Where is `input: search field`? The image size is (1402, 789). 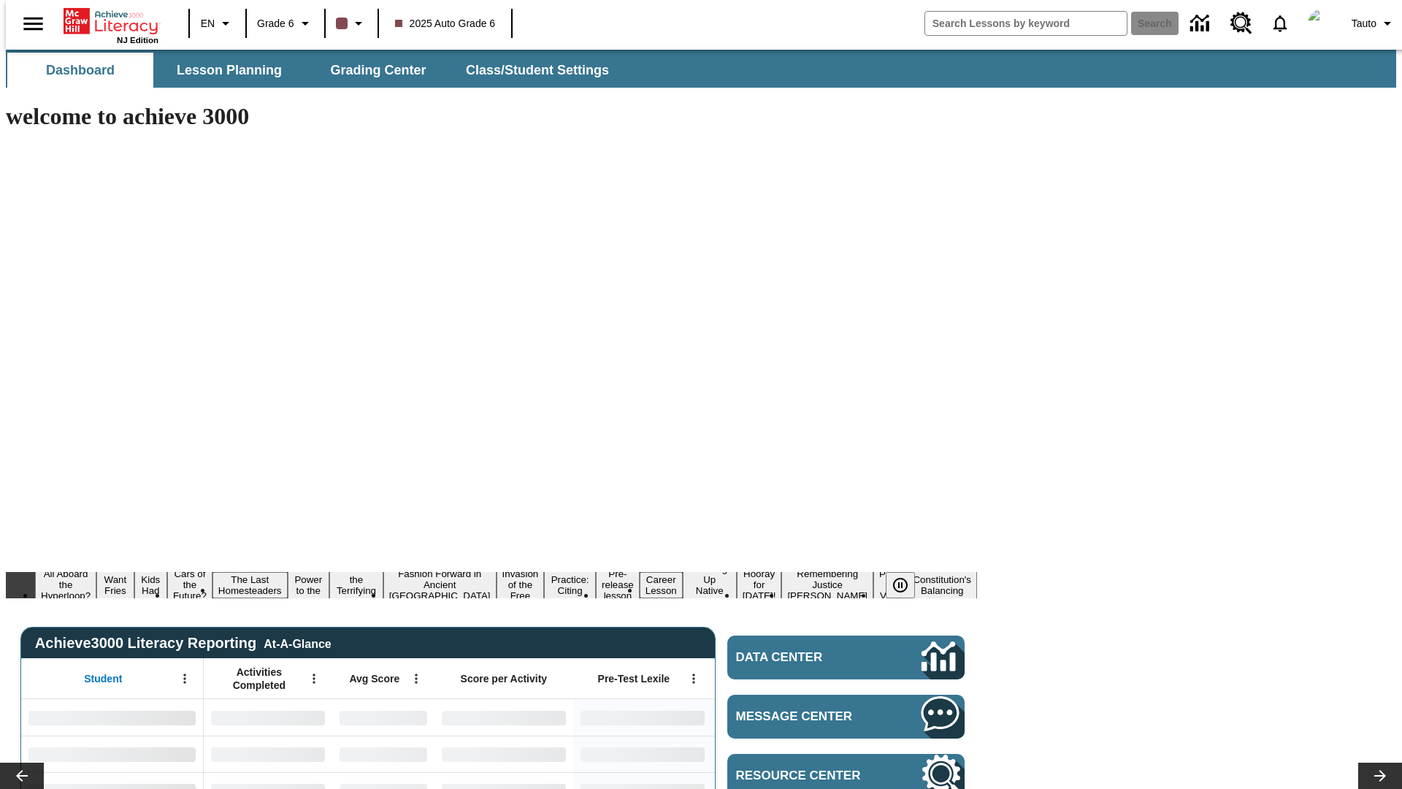 input: search field is located at coordinates (1026, 23).